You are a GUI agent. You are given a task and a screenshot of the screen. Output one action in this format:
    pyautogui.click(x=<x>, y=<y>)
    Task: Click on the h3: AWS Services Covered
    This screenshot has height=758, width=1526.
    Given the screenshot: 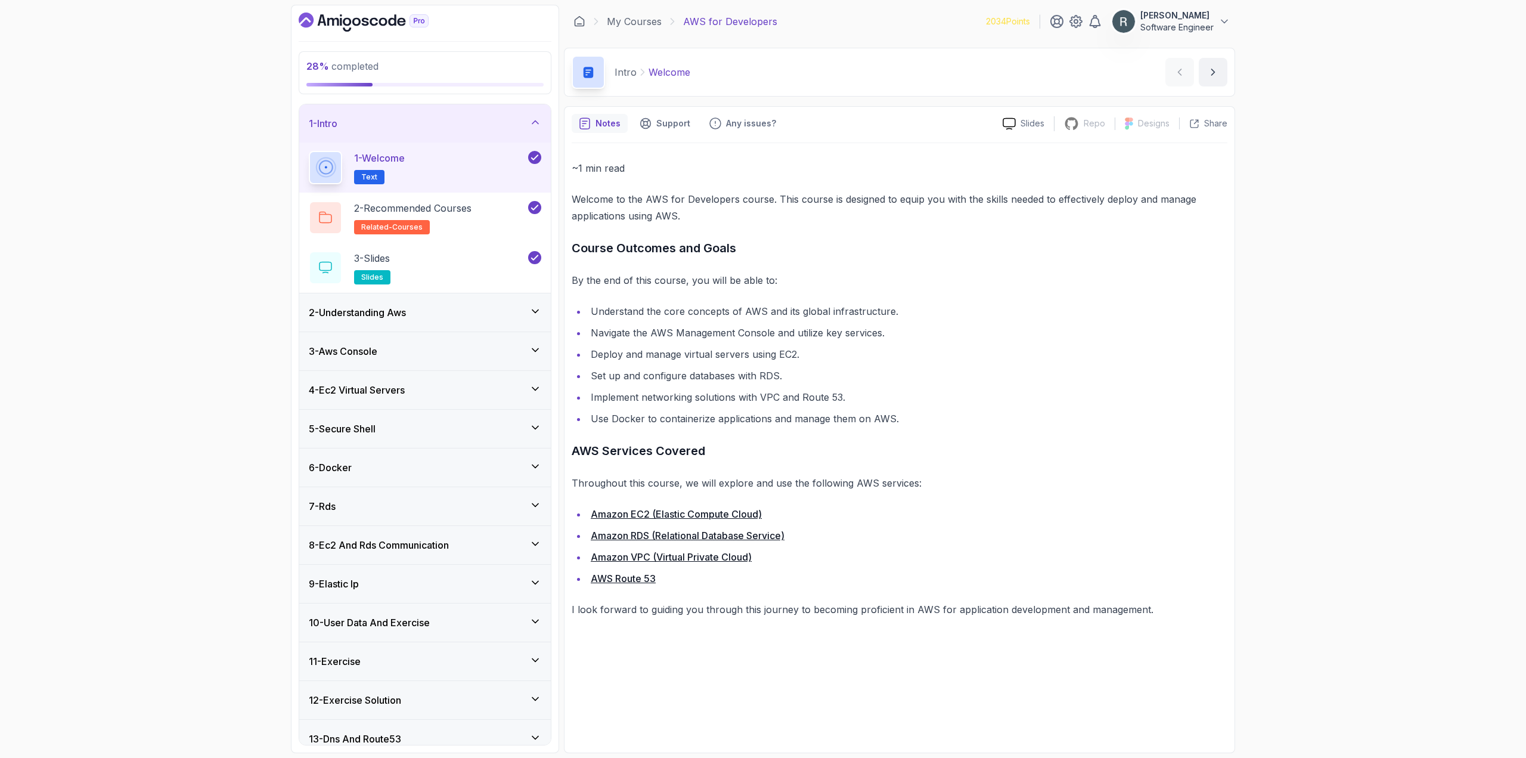 What is the action you would take?
    pyautogui.click(x=900, y=451)
    